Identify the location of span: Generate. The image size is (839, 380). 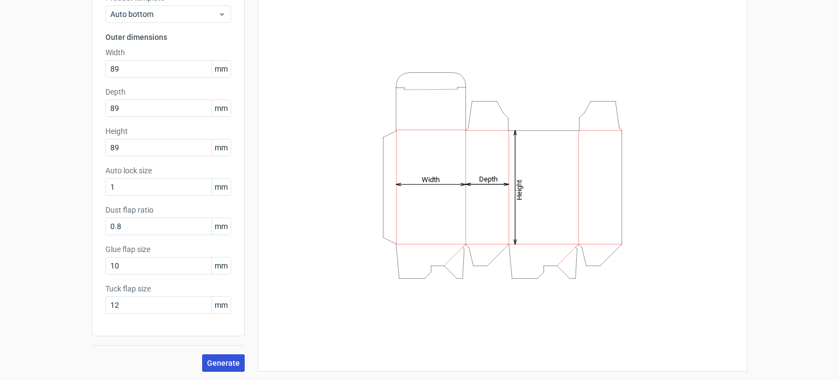
(223, 363).